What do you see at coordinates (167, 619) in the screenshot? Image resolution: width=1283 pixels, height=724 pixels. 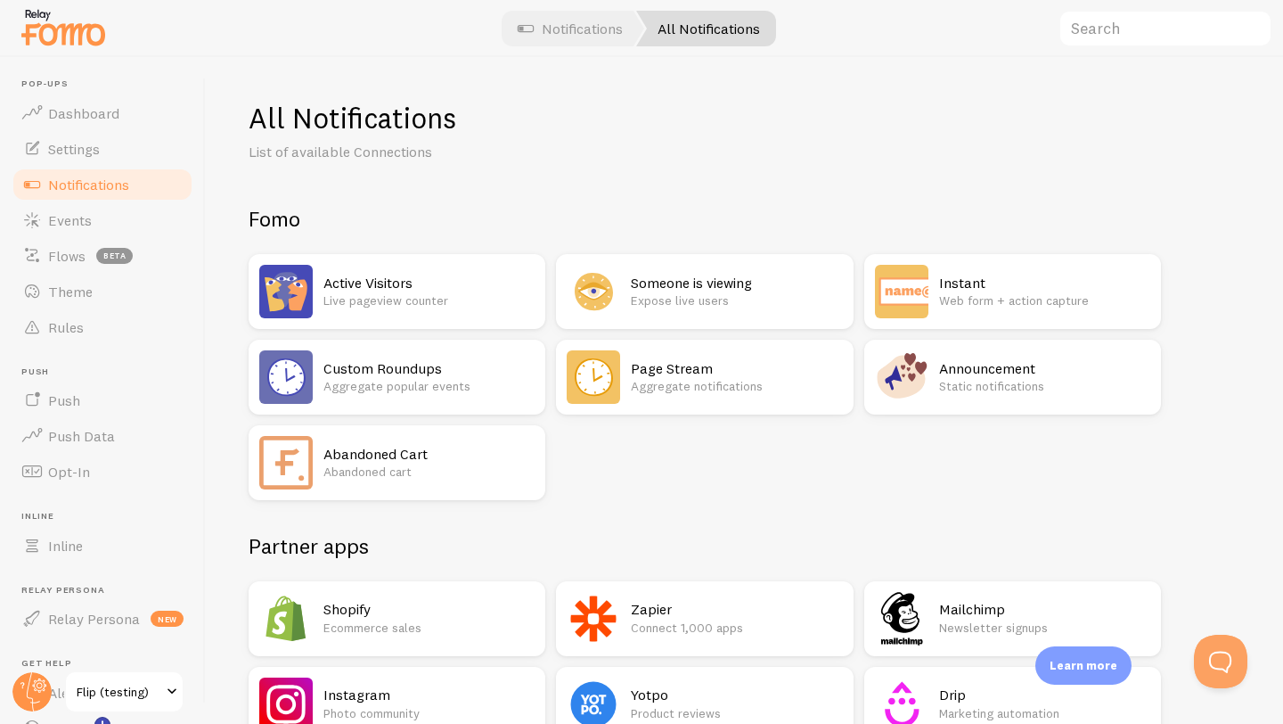 I see `span: new` at bounding box center [167, 619].